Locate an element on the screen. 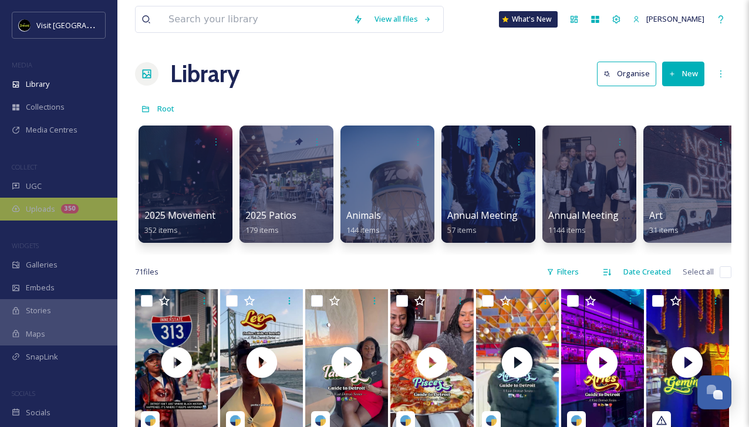  div: Filters is located at coordinates (562, 272).